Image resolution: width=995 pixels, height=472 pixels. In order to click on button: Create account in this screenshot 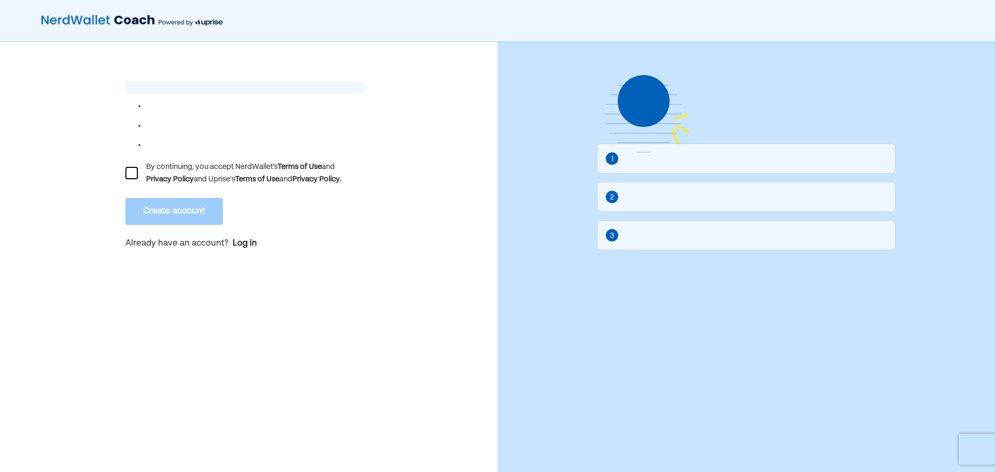, I will do `click(174, 211)`.